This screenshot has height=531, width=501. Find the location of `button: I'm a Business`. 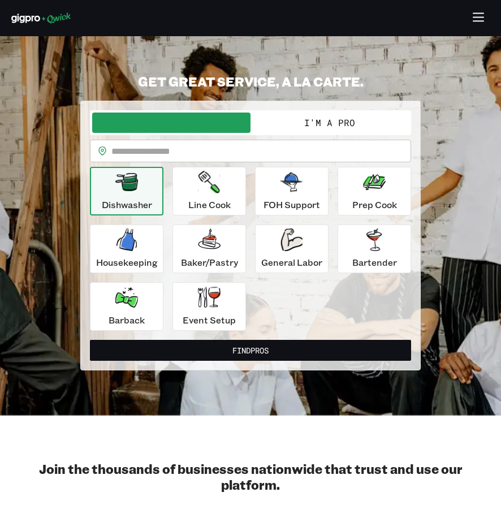

button: I'm a Business is located at coordinates (171, 123).